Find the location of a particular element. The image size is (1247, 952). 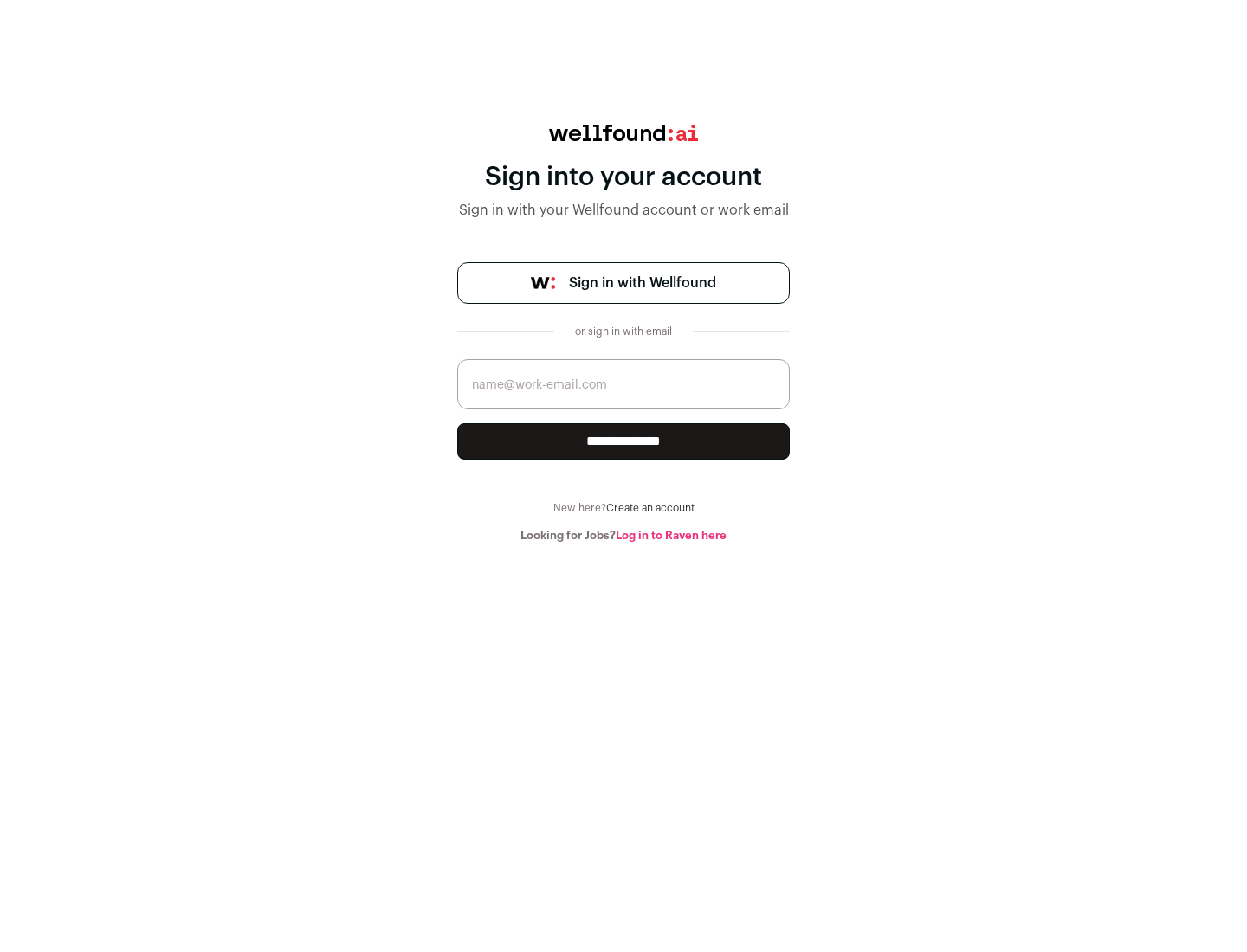

div: New here? is located at coordinates (624, 508).